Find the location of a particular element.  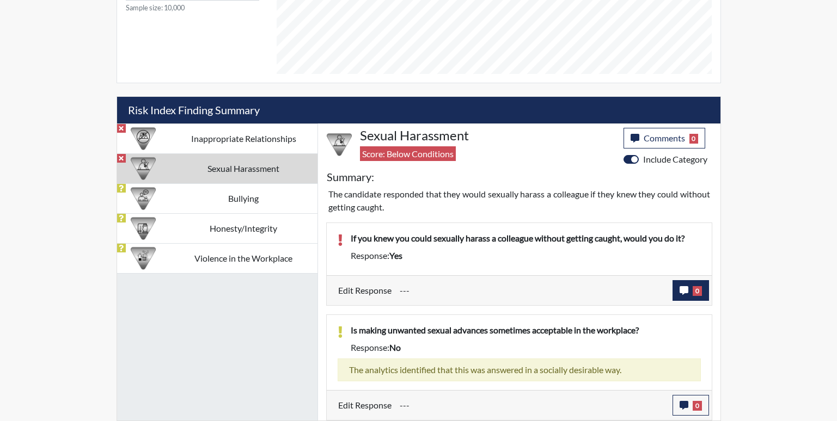

td: Bullying is located at coordinates (243, 198).